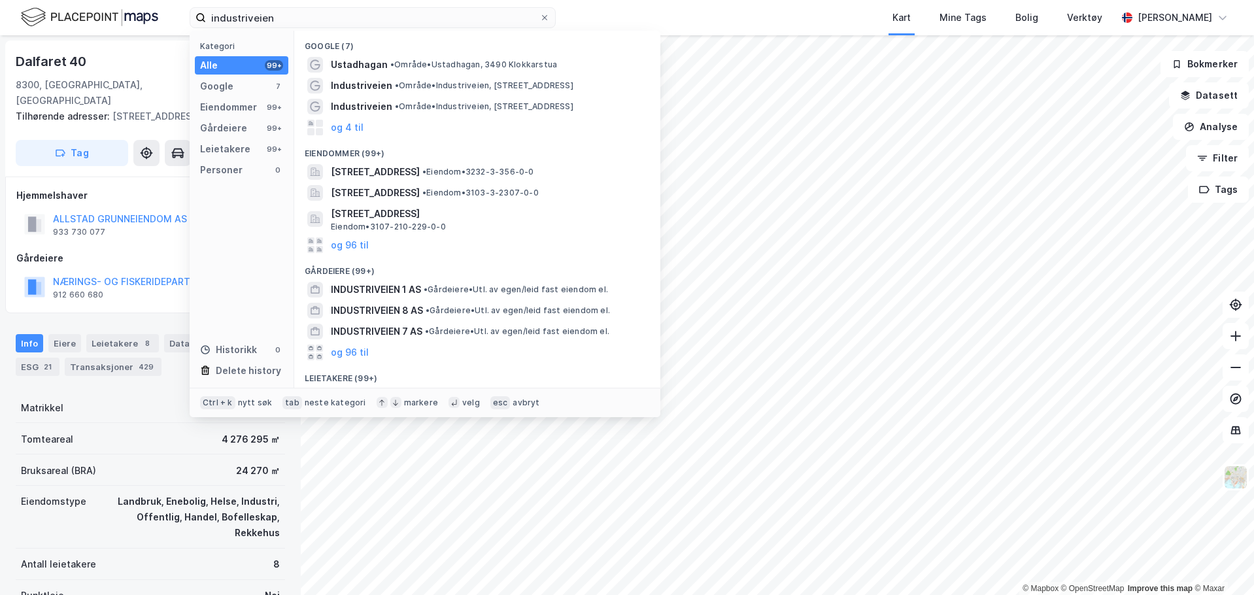  I want to click on div: Datasett, so click(188, 343).